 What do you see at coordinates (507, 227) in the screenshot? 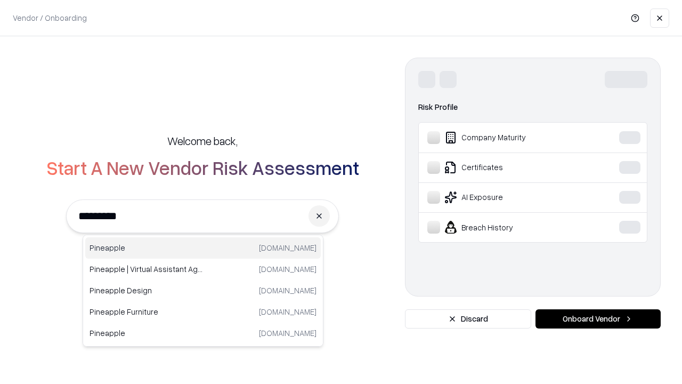
I see `div: Breach History` at bounding box center [507, 227].